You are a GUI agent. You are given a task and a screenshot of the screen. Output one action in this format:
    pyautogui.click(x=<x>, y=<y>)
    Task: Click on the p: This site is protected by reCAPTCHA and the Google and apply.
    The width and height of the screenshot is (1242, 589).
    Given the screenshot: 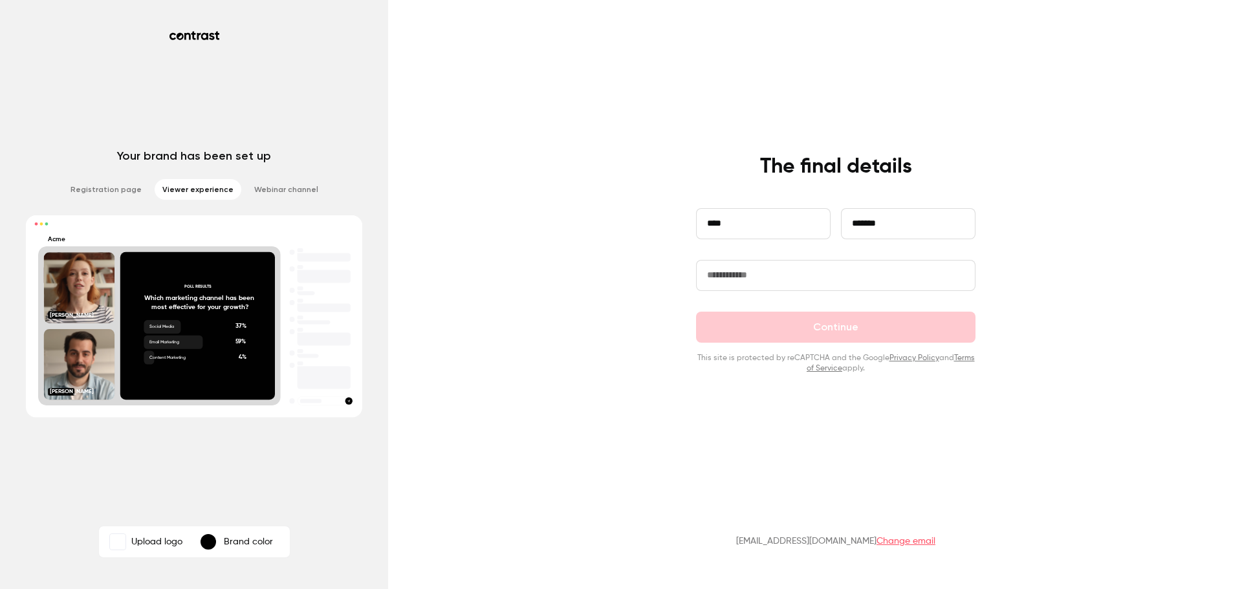 What is the action you would take?
    pyautogui.click(x=836, y=363)
    